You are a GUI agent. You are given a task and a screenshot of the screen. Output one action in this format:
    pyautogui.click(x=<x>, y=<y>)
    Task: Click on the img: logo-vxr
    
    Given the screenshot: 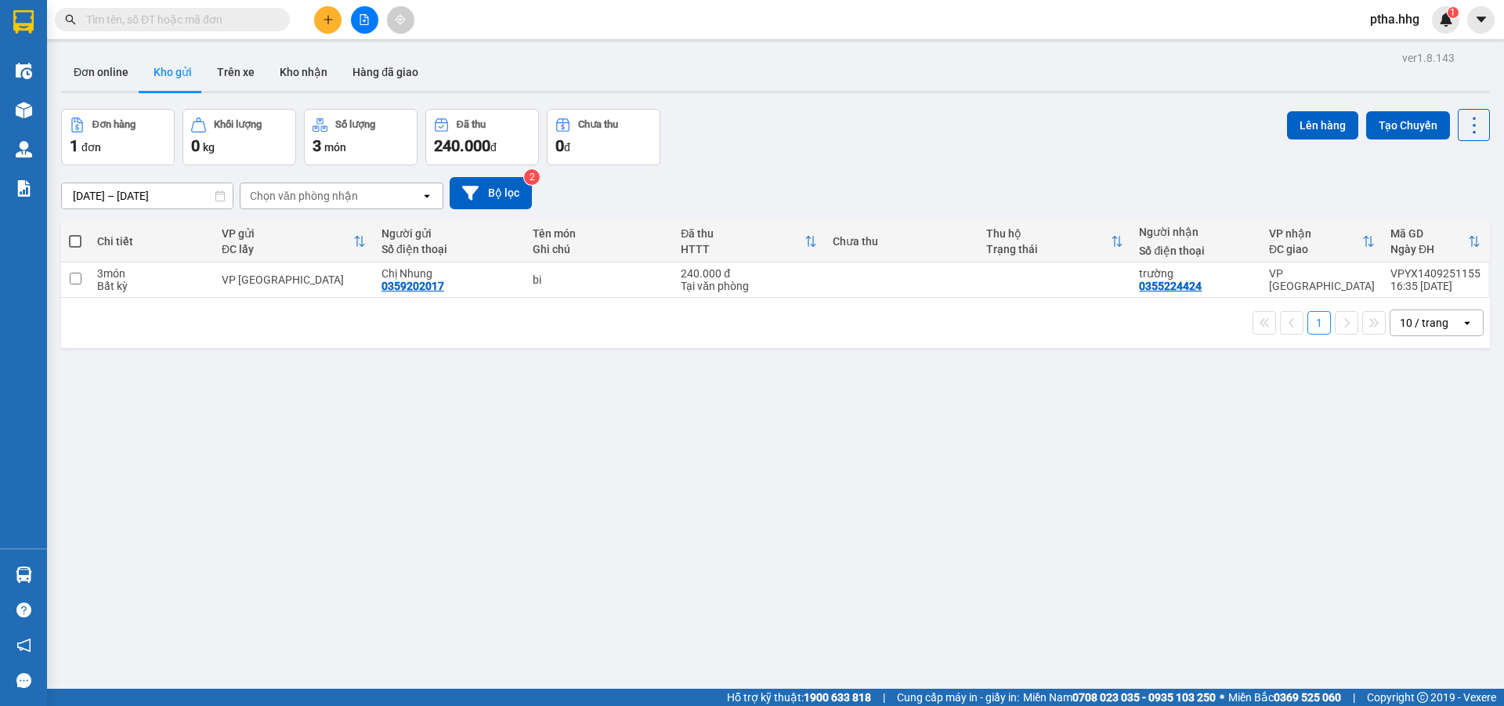 What is the action you would take?
    pyautogui.click(x=23, y=22)
    